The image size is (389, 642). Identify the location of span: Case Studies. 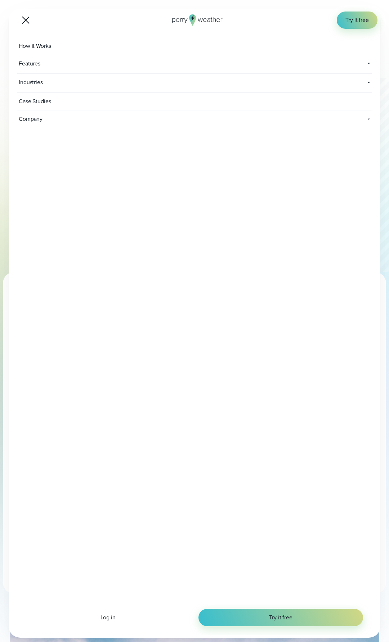
(36, 101).